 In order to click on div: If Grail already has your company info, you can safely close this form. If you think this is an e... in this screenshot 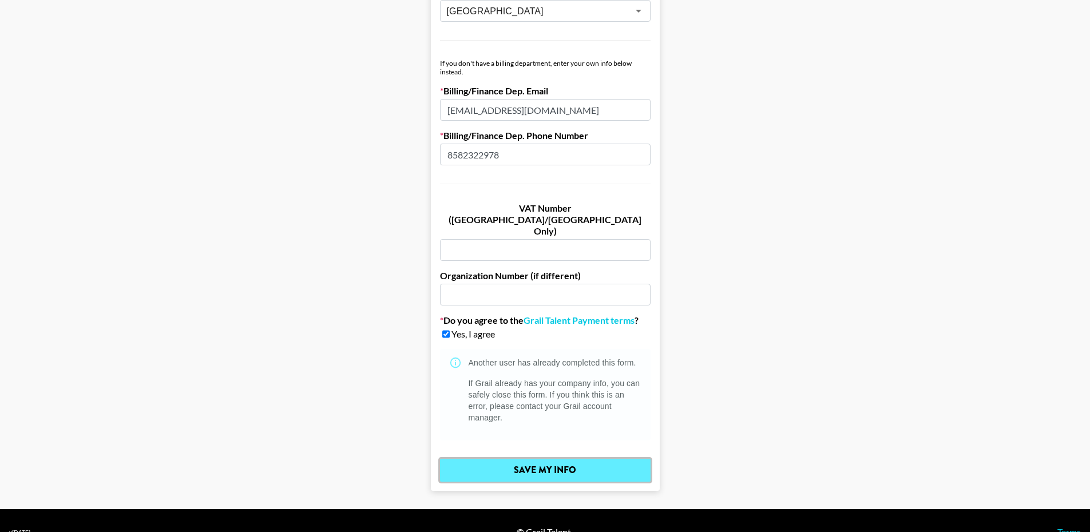, I will do `click(555, 400)`.